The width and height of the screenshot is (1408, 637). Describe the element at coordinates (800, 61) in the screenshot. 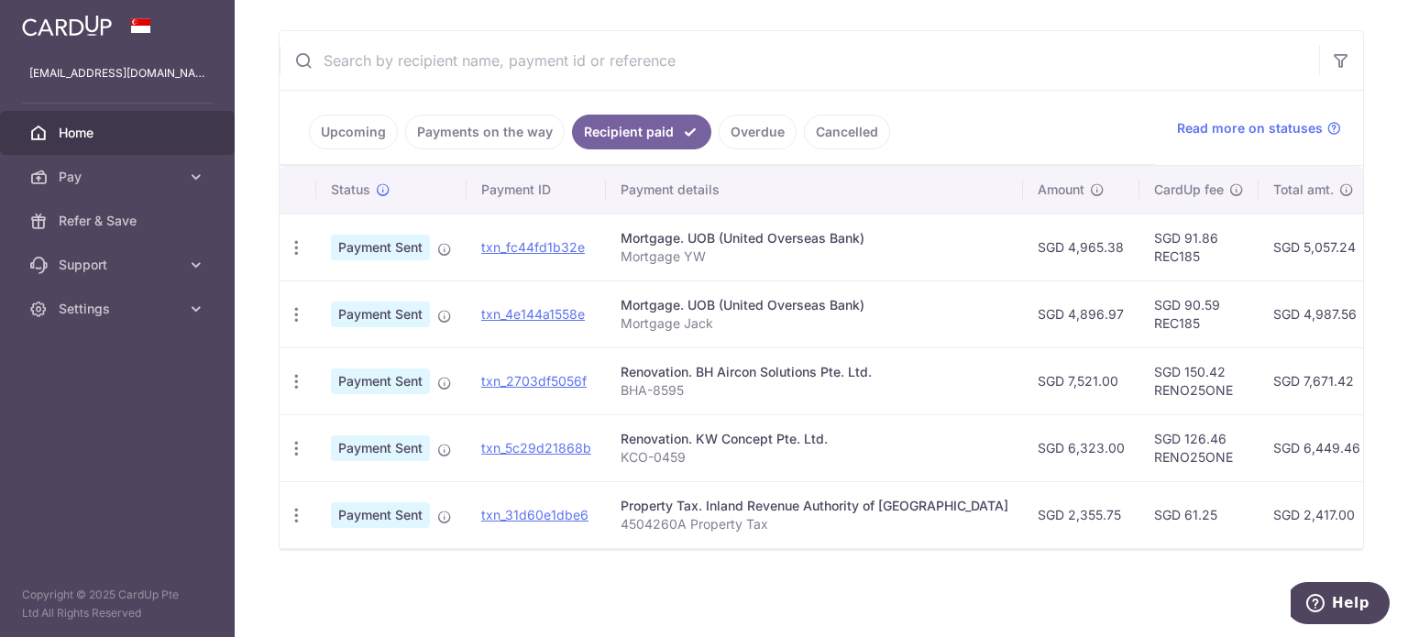

I see `input: Search by recipient name, payment id or reference` at that location.